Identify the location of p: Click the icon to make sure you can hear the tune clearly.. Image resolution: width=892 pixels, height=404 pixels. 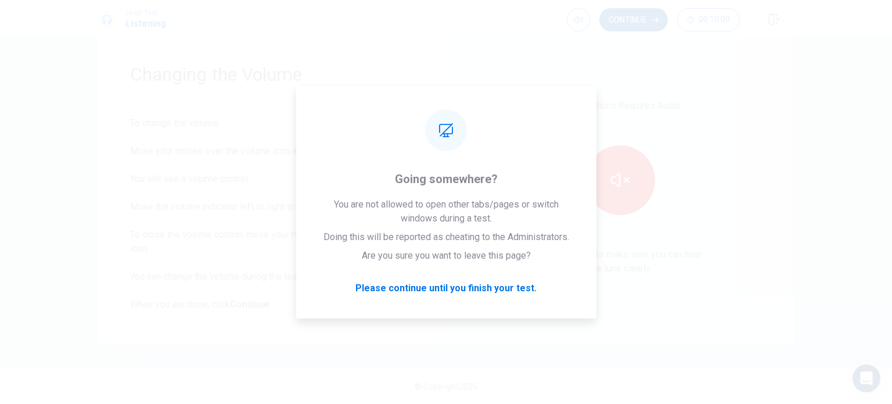
(620, 261).